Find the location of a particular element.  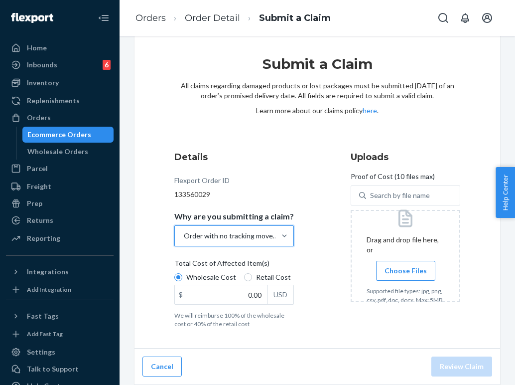

a: Add Integration is located at coordinates (60, 289).